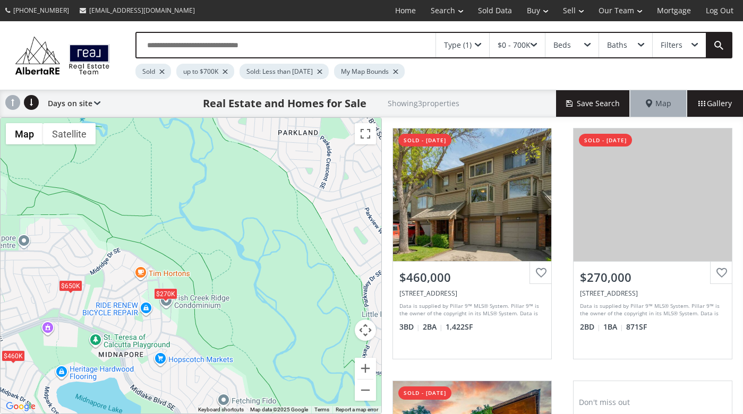 Image resolution: width=743 pixels, height=414 pixels. What do you see at coordinates (423, 103) in the screenshot?
I see `h2: Showing 3 properties` at bounding box center [423, 103].